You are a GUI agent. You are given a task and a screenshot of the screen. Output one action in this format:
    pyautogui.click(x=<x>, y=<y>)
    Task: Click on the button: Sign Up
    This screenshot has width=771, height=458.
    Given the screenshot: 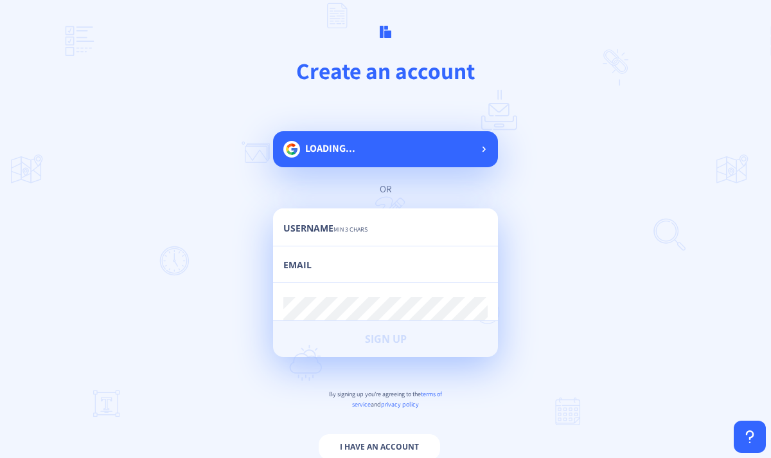 What is the action you would take?
    pyautogui.click(x=386, y=339)
    